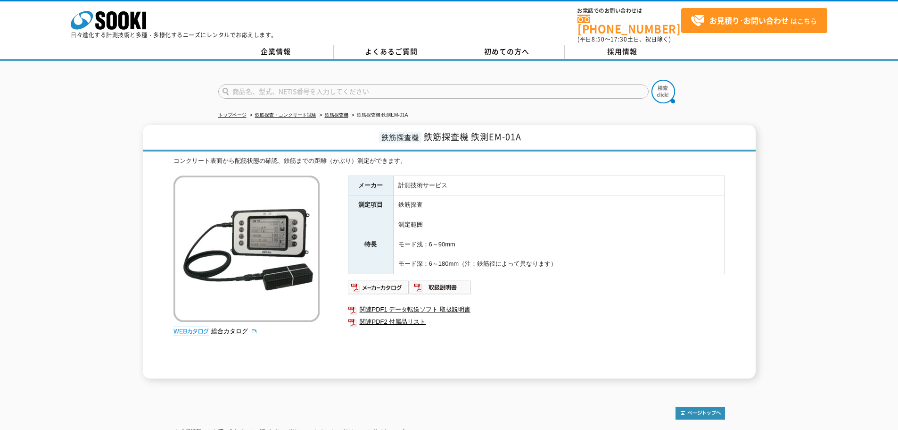  Describe the element at coordinates (379, 115) in the screenshot. I see `li: 鉄筋探査機 鉄測EM-01A` at that location.